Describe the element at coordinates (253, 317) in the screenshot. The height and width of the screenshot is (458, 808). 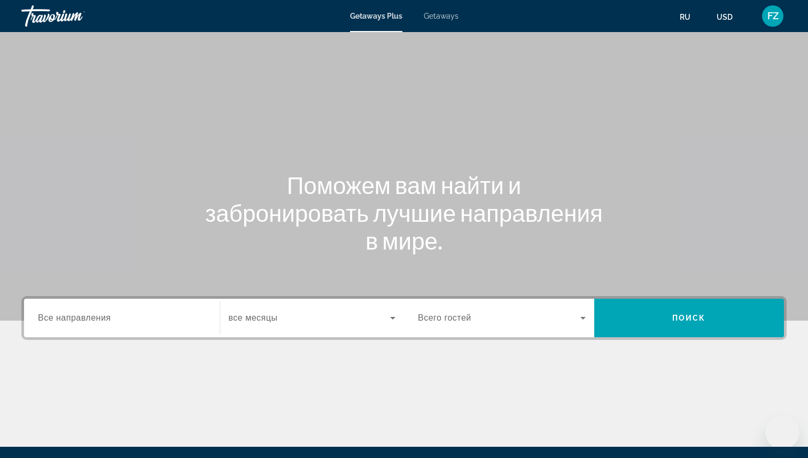
I see `span: все месяцы` at that location.